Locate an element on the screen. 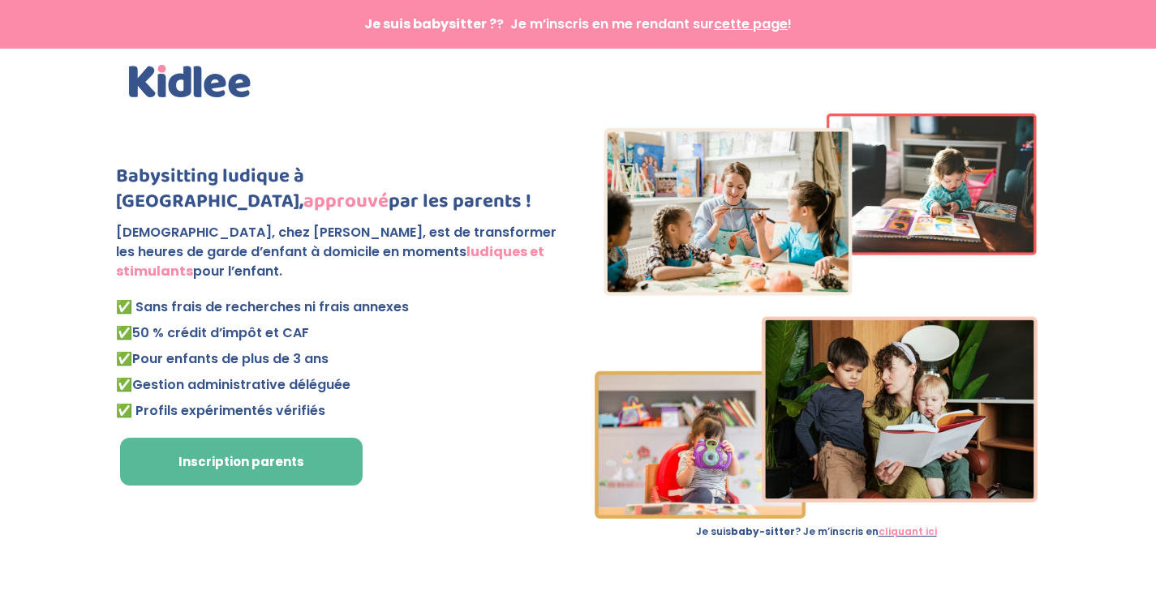  span: 50 % crédit d’impôt et CAF Pour enfants de plus de 3 ans is located at coordinates (222, 346).